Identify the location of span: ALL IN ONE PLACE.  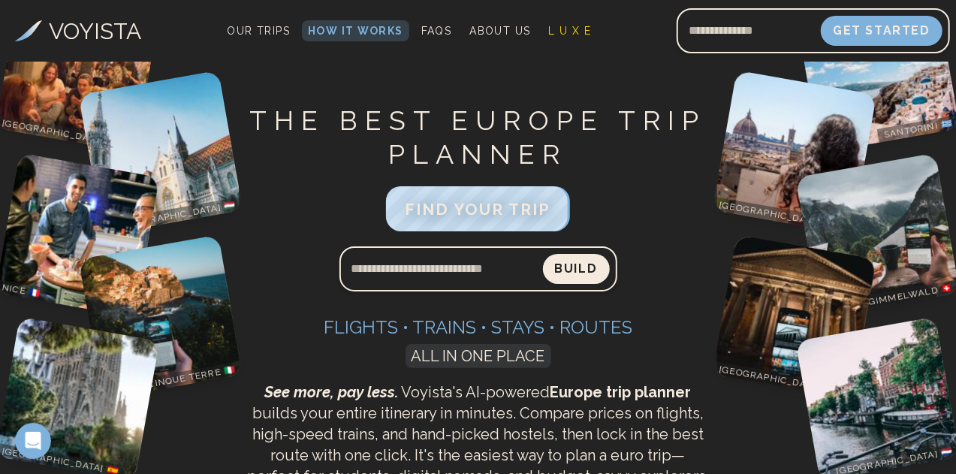
(478, 356).